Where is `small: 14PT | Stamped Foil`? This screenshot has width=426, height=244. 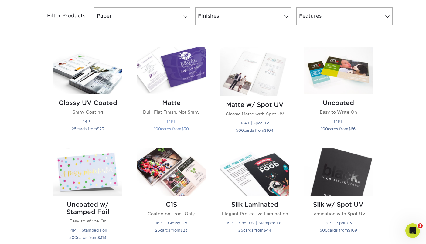
small: 14PT | Stamped Foil is located at coordinates (88, 230).